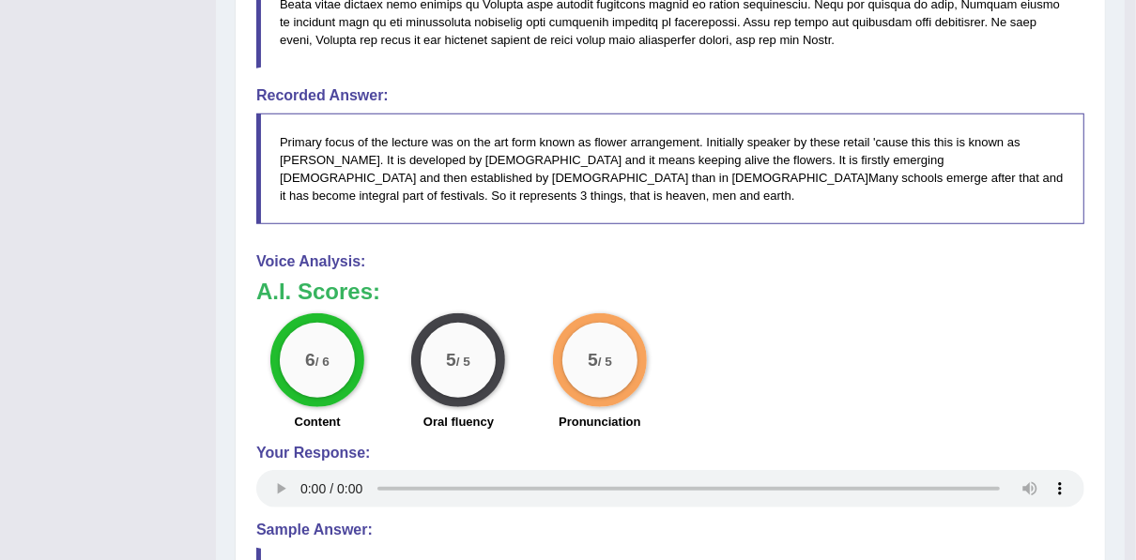 The height and width of the screenshot is (560, 1136). I want to click on h4: Recorded Answer:, so click(670, 96).